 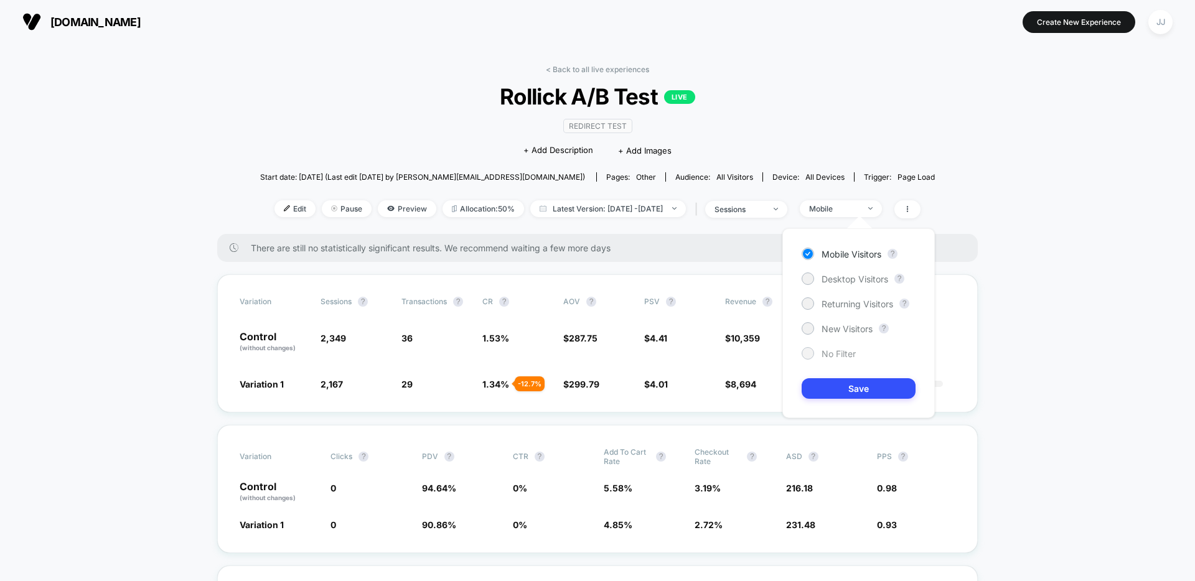 What do you see at coordinates (708, 488) in the screenshot?
I see `span: 3.19 %` at bounding box center [708, 488].